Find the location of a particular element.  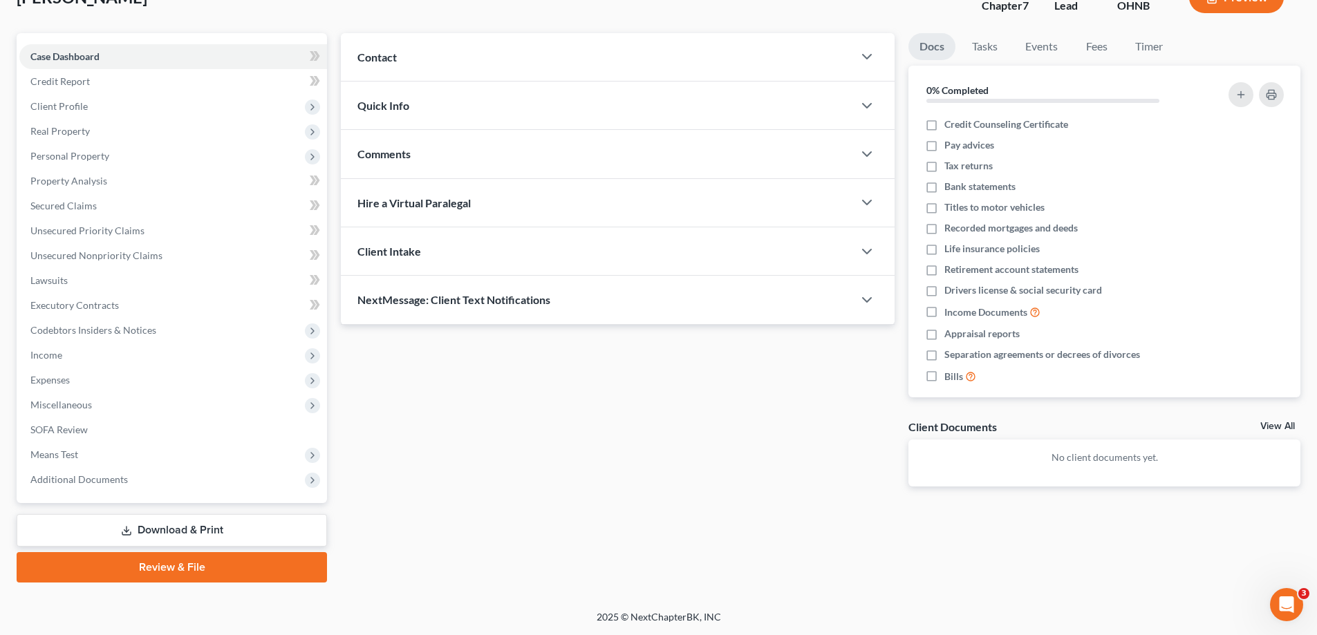

span: Quick Info is located at coordinates (383, 105).